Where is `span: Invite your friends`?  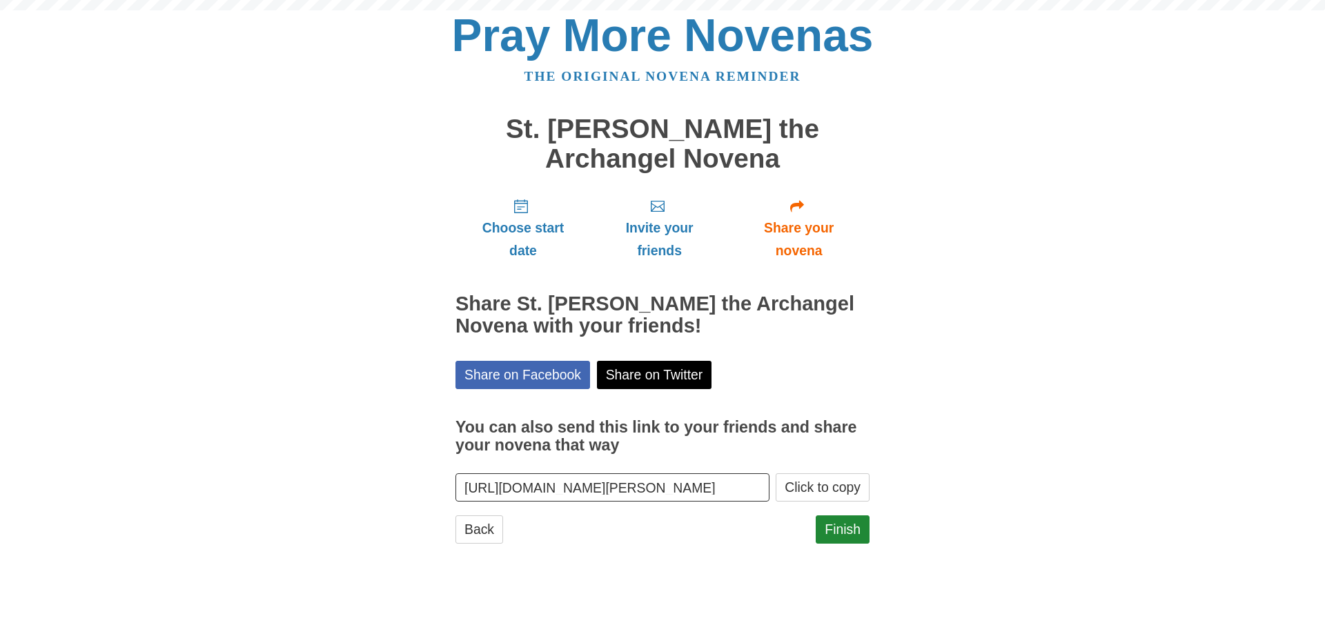 span: Invite your friends is located at coordinates (659, 240).